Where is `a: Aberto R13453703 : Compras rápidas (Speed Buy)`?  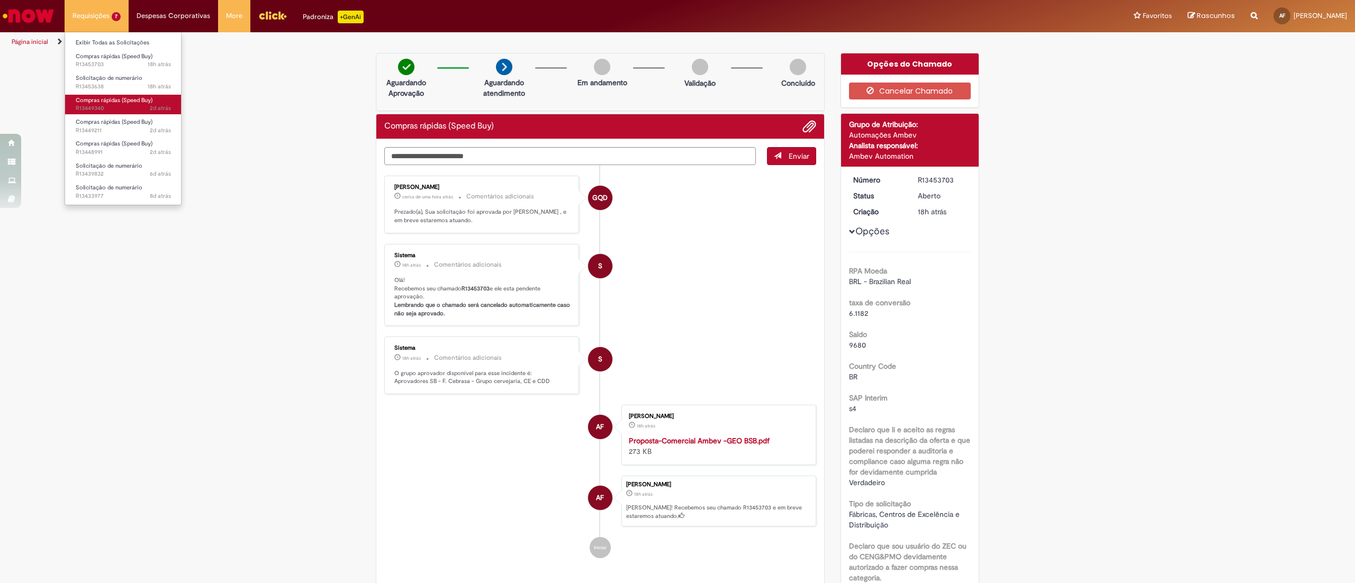
a: Aberto R13453703 : Compras rápidas (Speed Buy) is located at coordinates (123, 60).